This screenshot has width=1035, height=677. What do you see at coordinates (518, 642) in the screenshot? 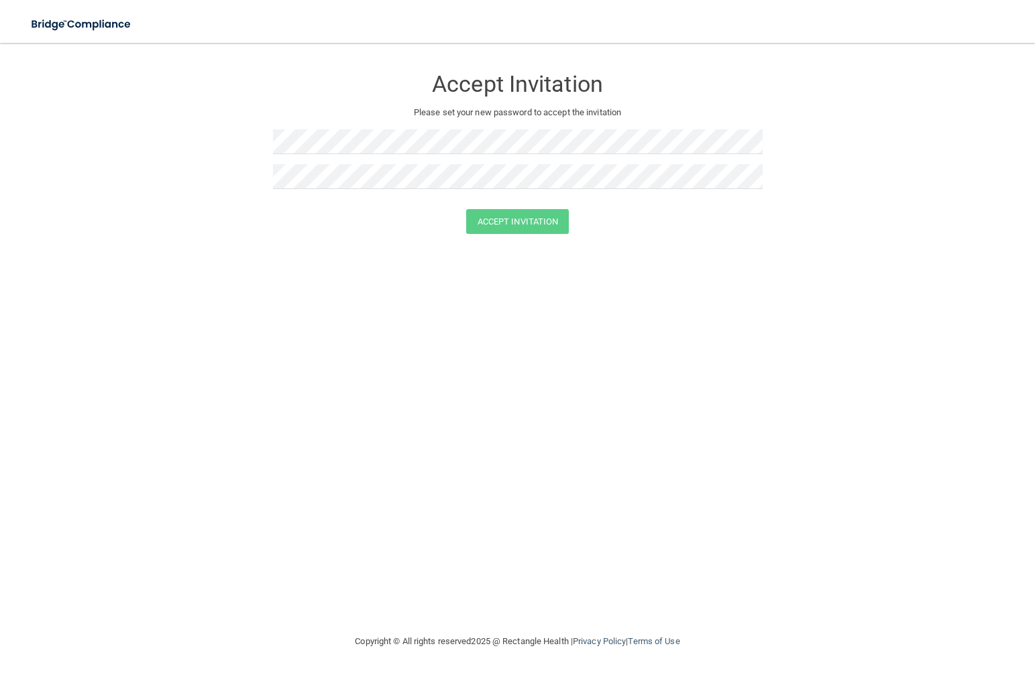
I see `div: Copyright © All rights reserved 2025 @ Rectangle Health | |` at bounding box center [518, 642].